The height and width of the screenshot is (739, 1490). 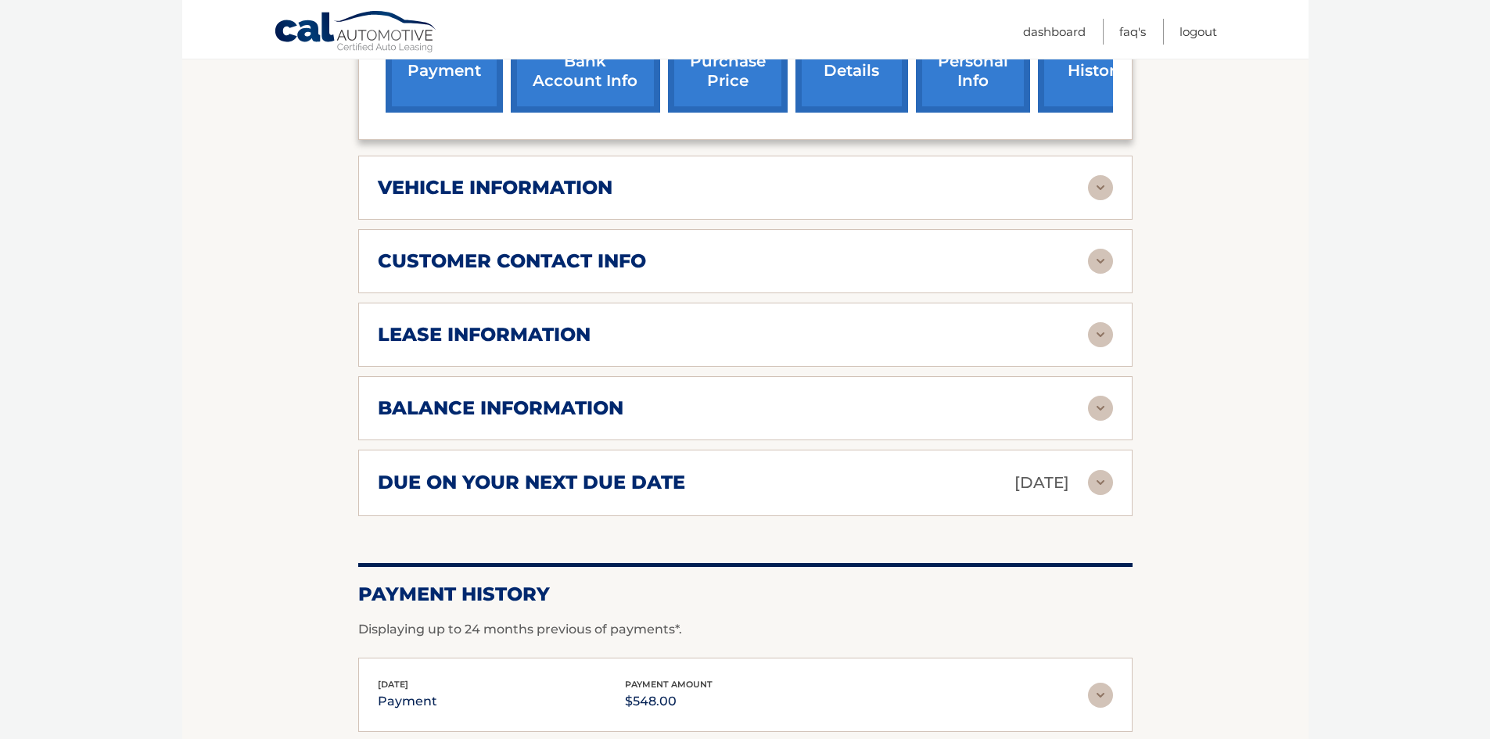 What do you see at coordinates (356, 33) in the screenshot?
I see `a: Cal Automotive` at bounding box center [356, 33].